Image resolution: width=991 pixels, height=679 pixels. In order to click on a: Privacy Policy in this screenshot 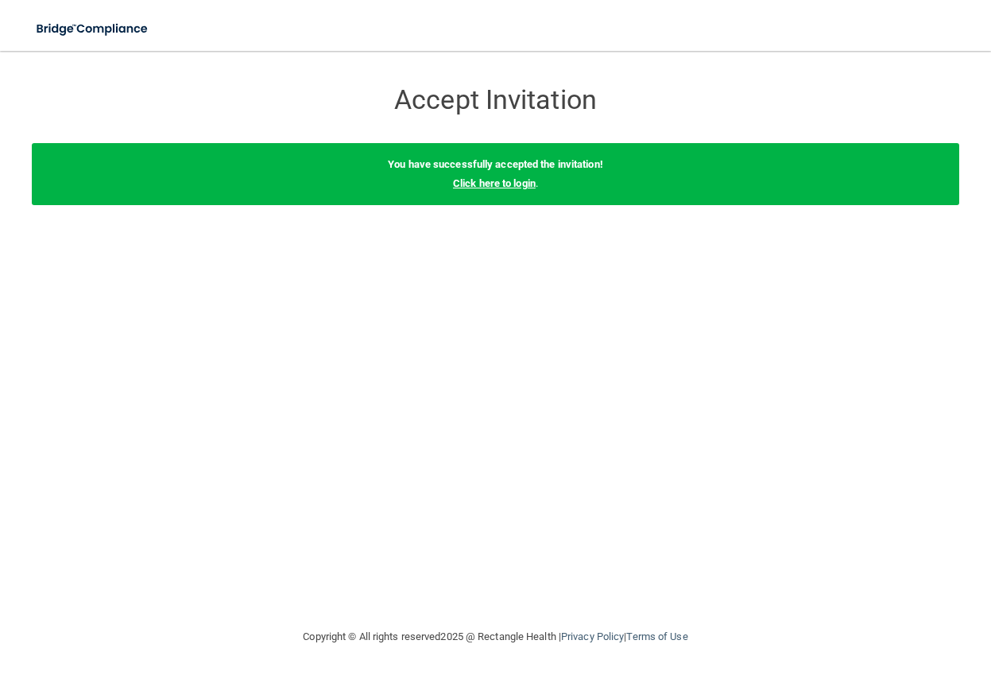, I will do `click(592, 636)`.